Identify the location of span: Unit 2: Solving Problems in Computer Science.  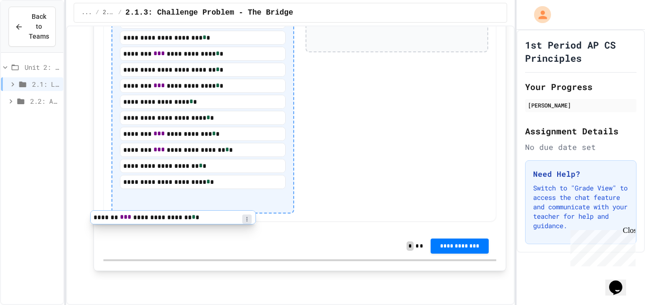
(42, 67).